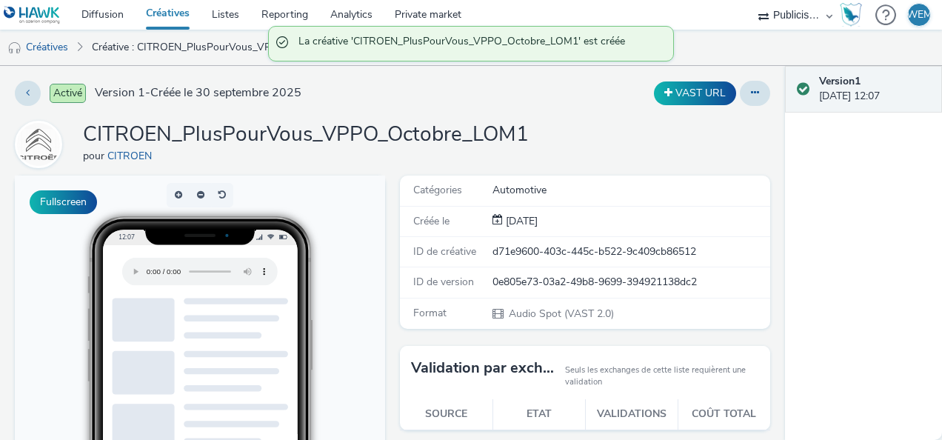 The width and height of the screenshot is (942, 440). What do you see at coordinates (630, 252) in the screenshot?
I see `div: d71e9600-403c-445c-b522-9c409cb86512` at bounding box center [630, 252].